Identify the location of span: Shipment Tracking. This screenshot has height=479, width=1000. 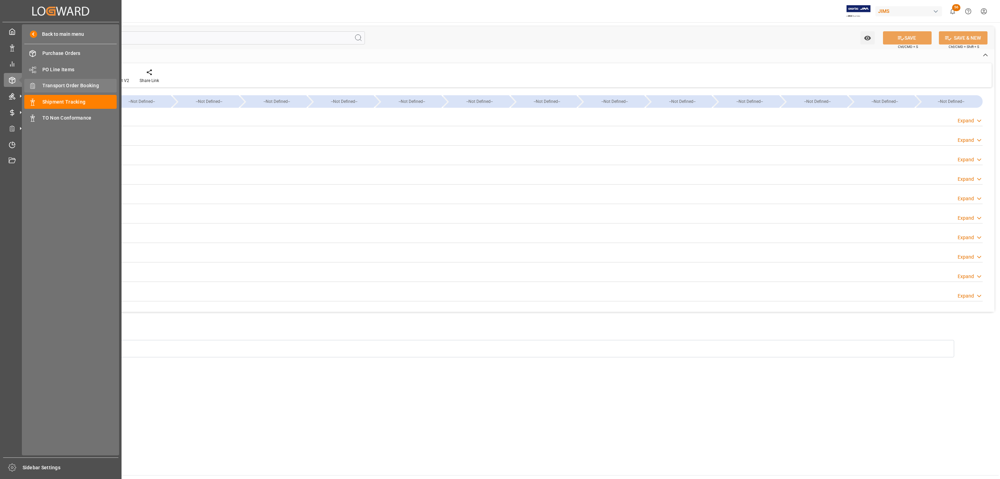
(80, 102).